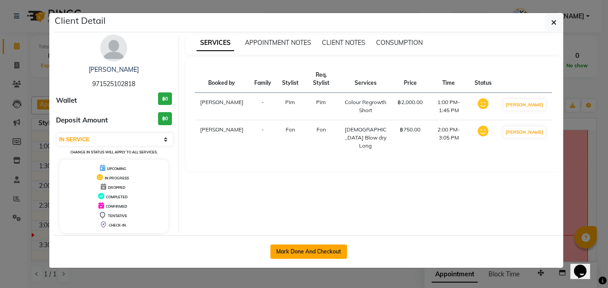 This screenshot has width=608, height=288. Describe the element at coordinates (483, 79) in the screenshot. I see `th: Status` at that location.